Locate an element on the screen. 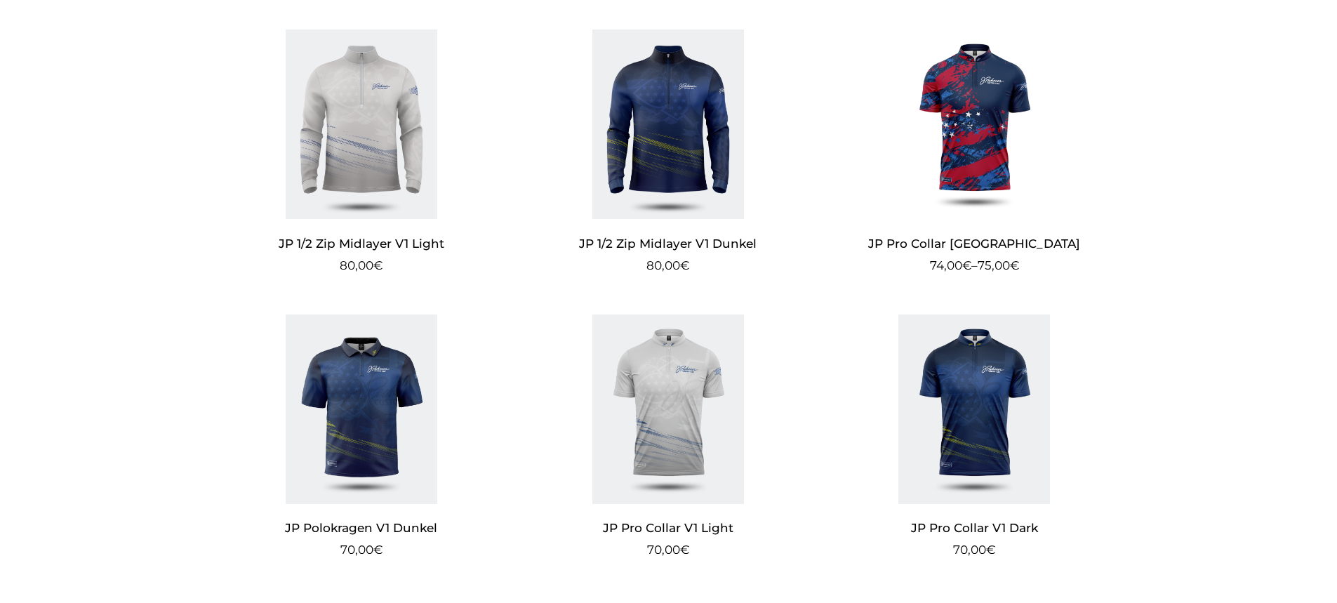  img: JP Pro Collar V1 Light is located at coordinates (667, 409).